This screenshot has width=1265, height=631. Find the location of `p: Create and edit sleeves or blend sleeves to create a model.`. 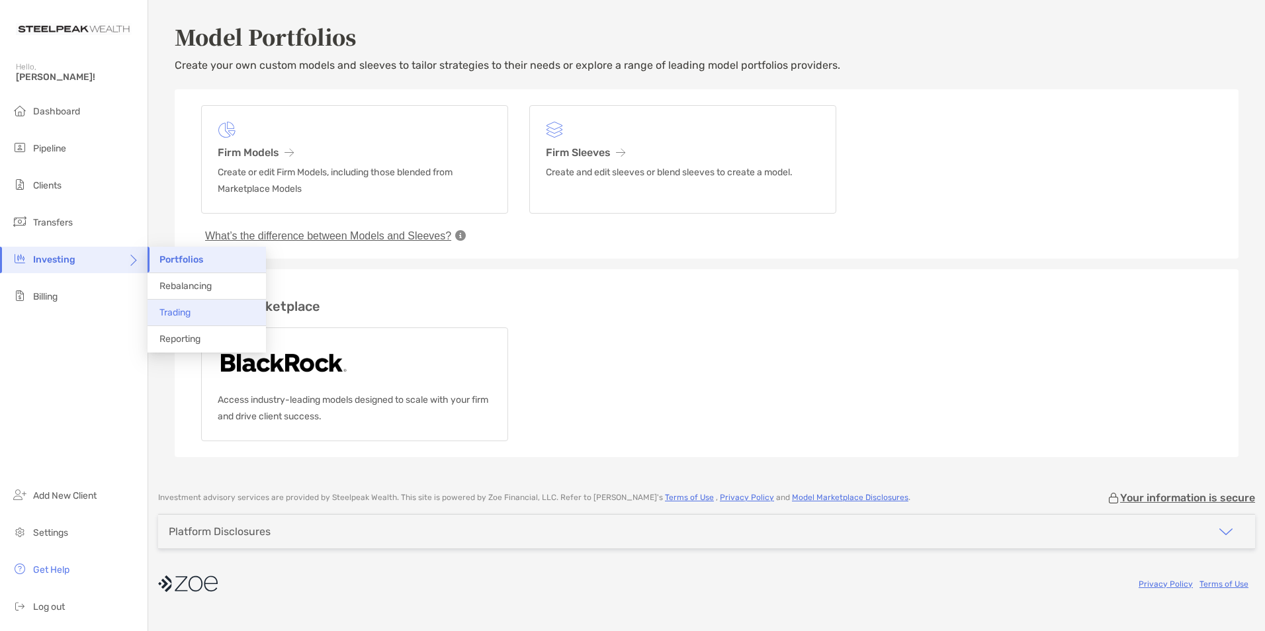

p: Create and edit sleeves or blend sleeves to create a model. is located at coordinates (683, 172).